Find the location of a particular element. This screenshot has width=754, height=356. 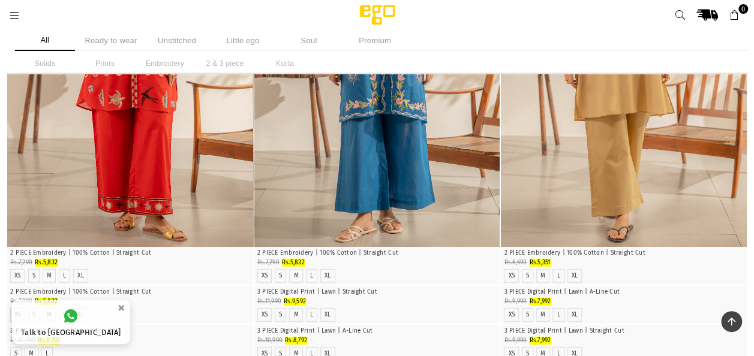

span: Rs.5,351 is located at coordinates (539, 263).